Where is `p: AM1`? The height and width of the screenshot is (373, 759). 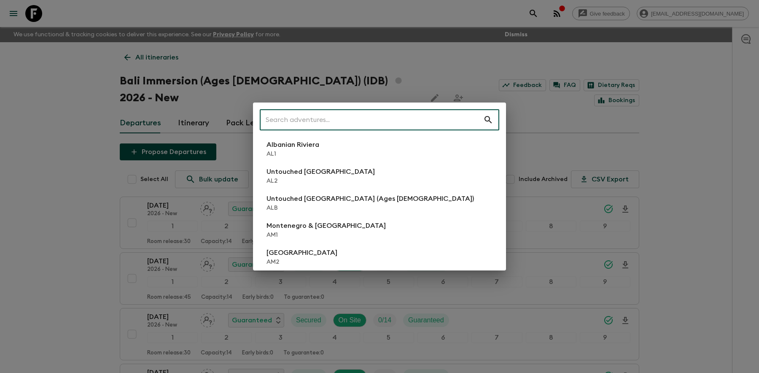
p: AM1 is located at coordinates (326, 235).